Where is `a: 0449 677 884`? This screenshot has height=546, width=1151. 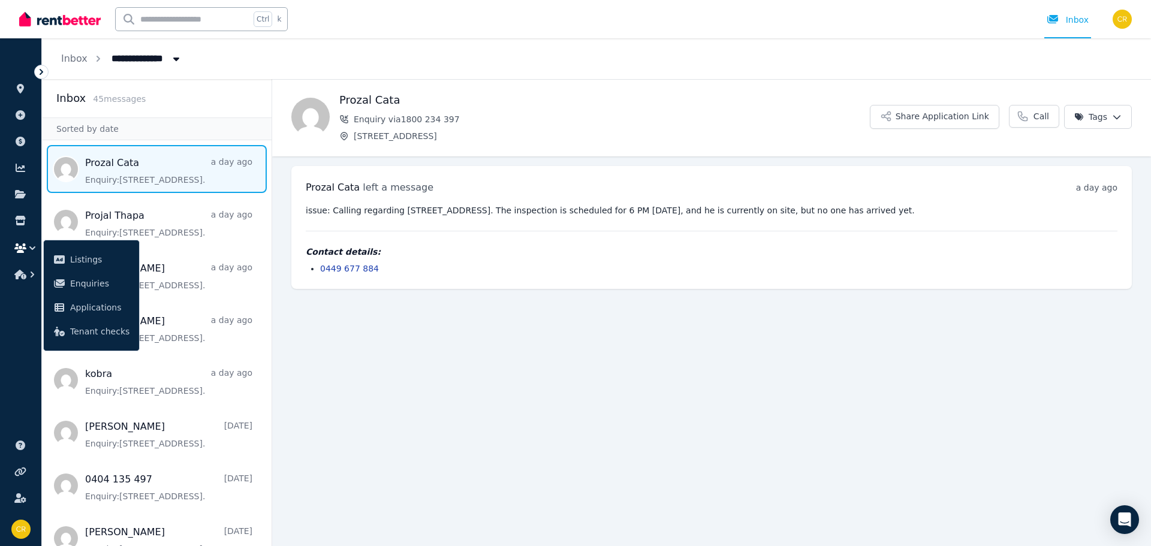 a: 0449 677 884 is located at coordinates (350, 269).